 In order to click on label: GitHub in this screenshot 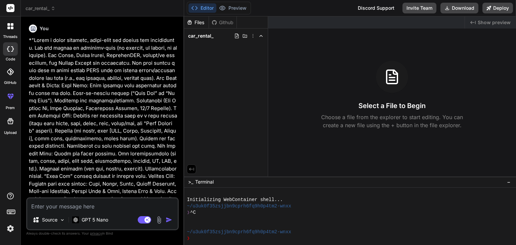, I will do `click(10, 83)`.